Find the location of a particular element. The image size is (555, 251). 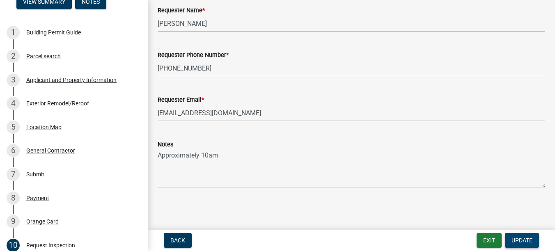

div: Parcel search is located at coordinates (44, 56).